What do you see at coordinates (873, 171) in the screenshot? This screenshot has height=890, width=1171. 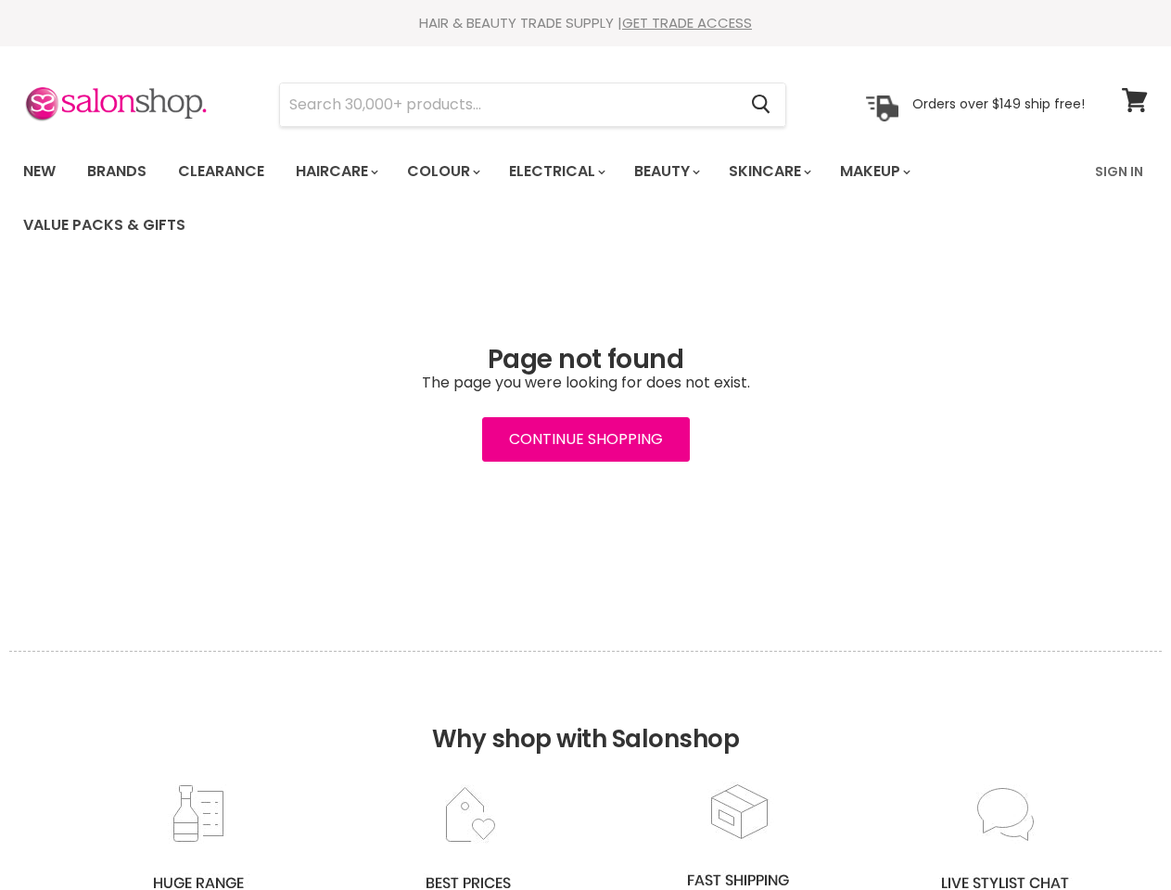 I see `a: Makeup` at bounding box center [873, 171].